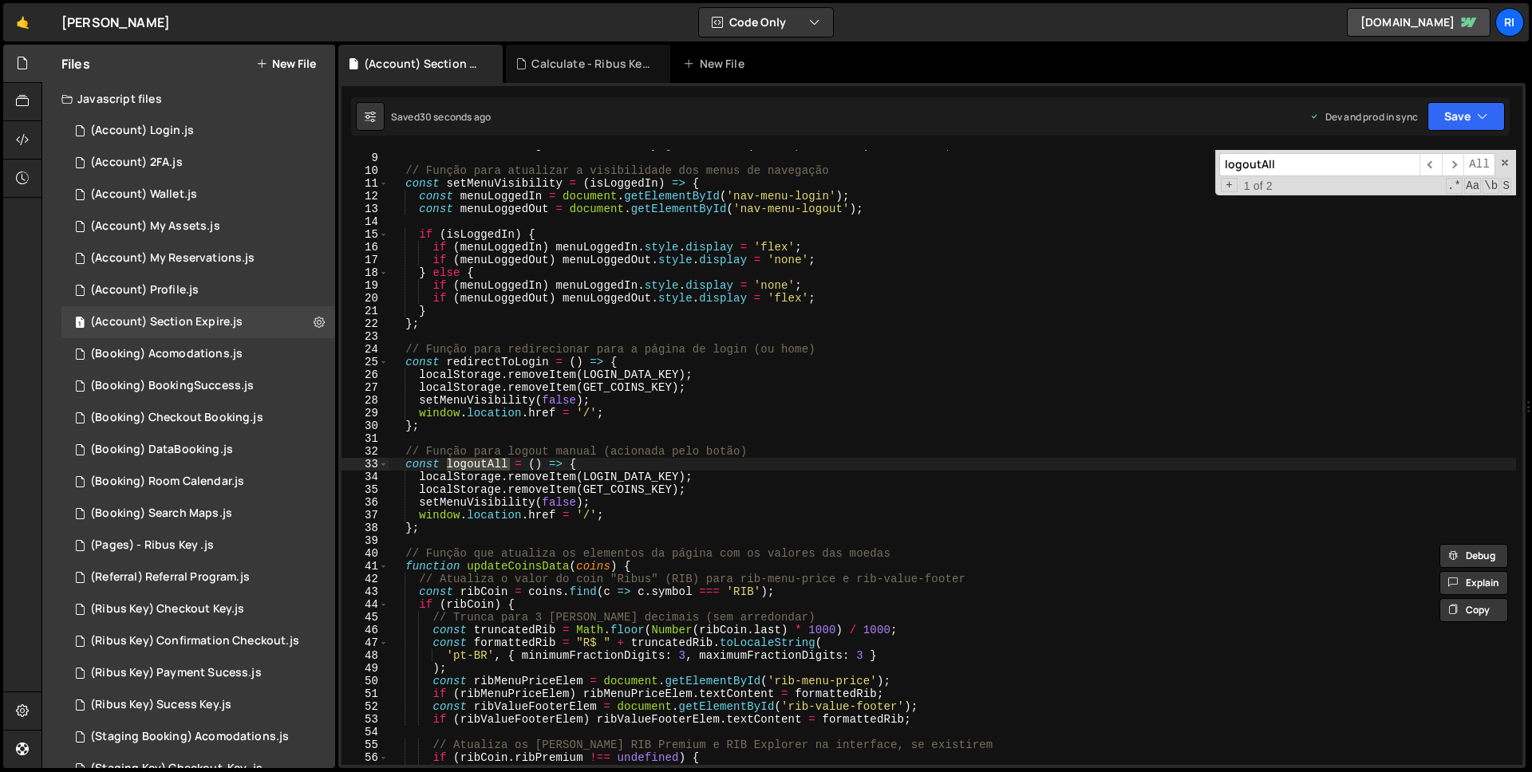 The height and width of the screenshot is (772, 1532). What do you see at coordinates (176, 673) in the screenshot?
I see `div: (Ribus Key) Payment Sucess.js` at bounding box center [176, 673].